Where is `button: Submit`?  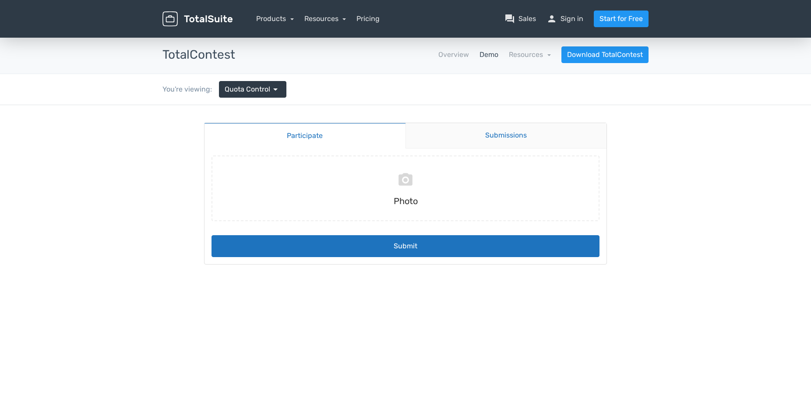 button: Submit is located at coordinates (406, 141).